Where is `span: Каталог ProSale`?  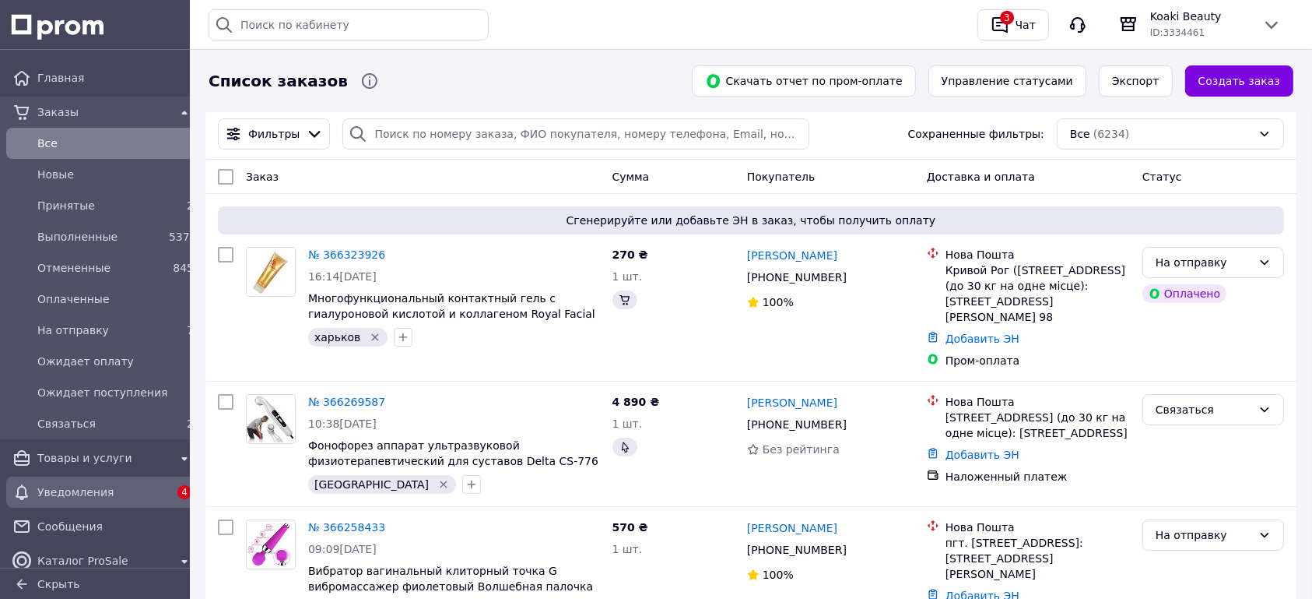 span: Каталог ProSale is located at coordinates (103, 560).